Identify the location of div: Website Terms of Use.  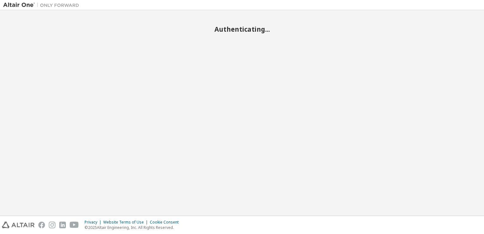
(126, 222).